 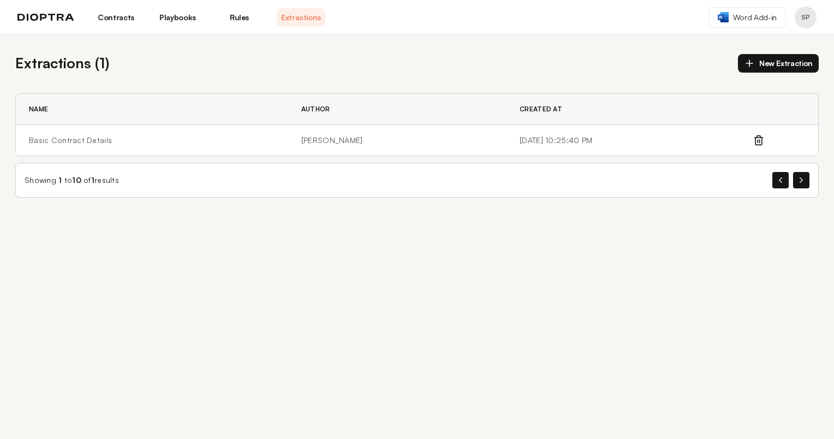 I want to click on td: Basic Contract Details, so click(x=152, y=140).